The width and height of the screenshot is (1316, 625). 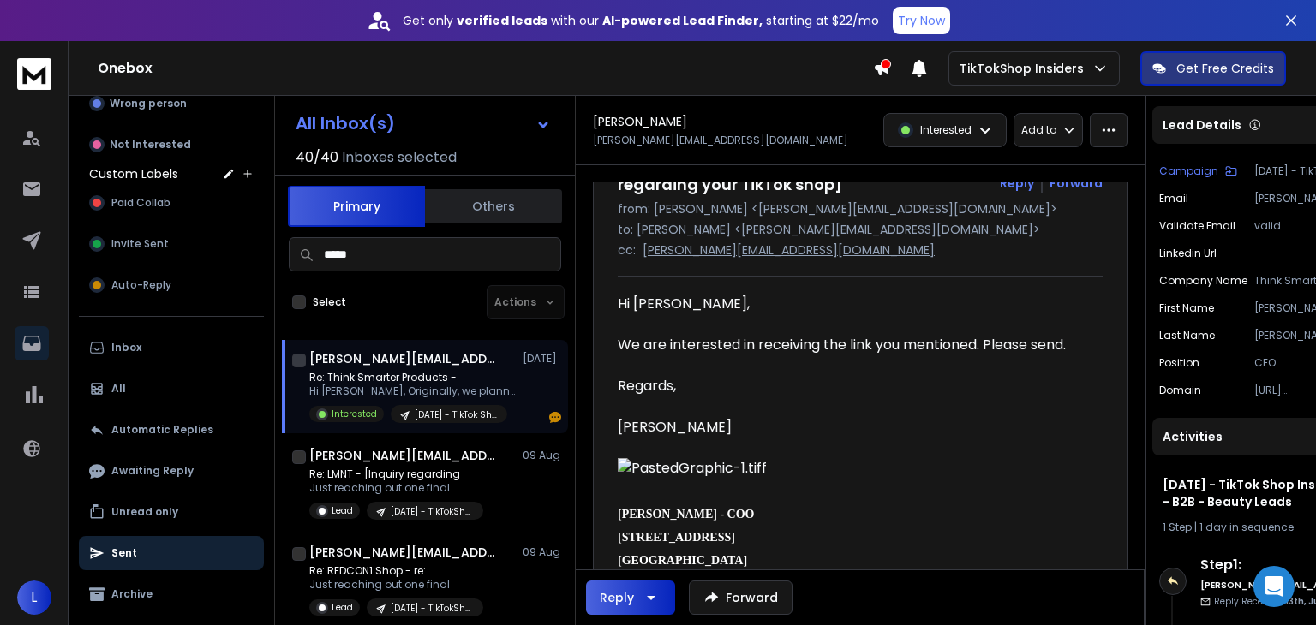 I want to click on button: Forward, so click(x=740, y=598).